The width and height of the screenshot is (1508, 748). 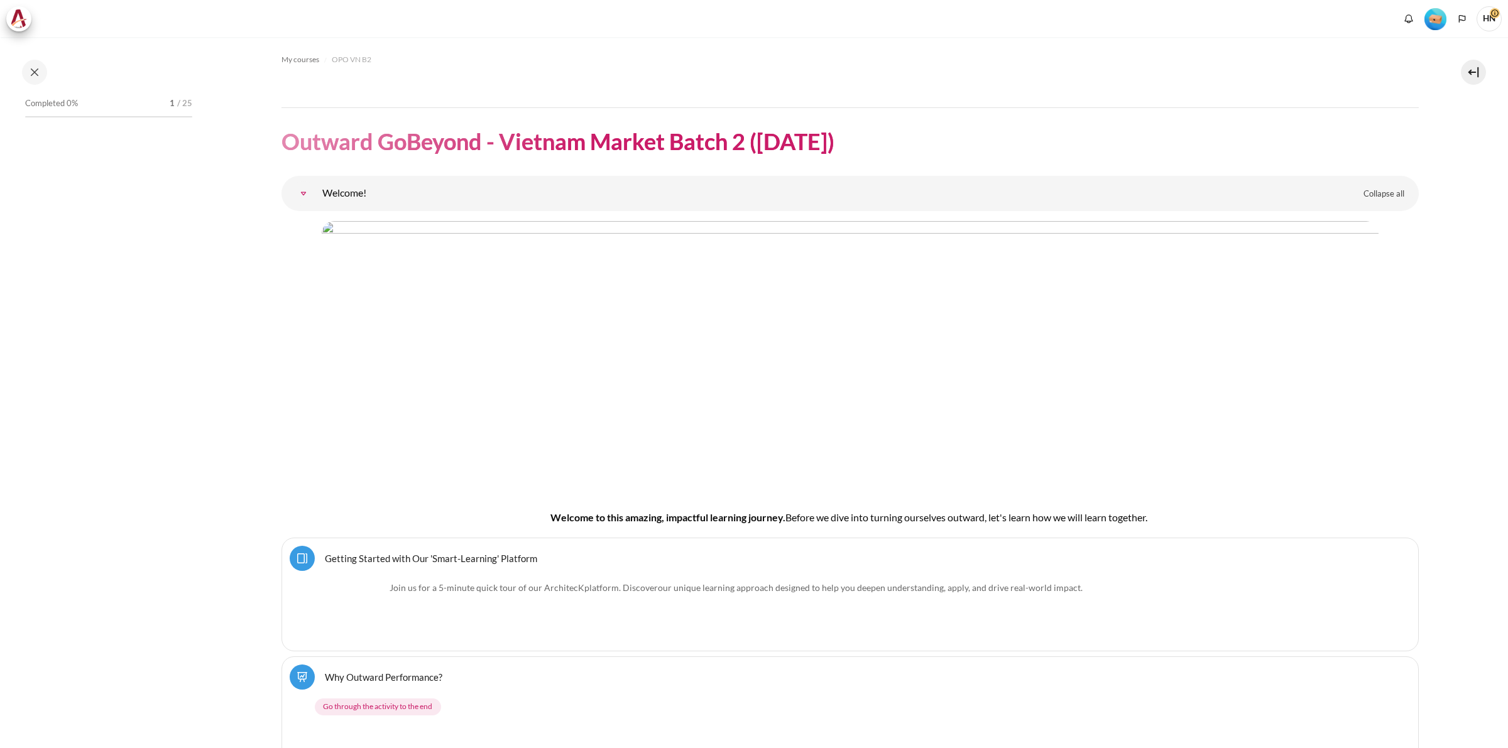 What do you see at coordinates (354, 612) in the screenshot?
I see `img: platform logo` at bounding box center [354, 612].